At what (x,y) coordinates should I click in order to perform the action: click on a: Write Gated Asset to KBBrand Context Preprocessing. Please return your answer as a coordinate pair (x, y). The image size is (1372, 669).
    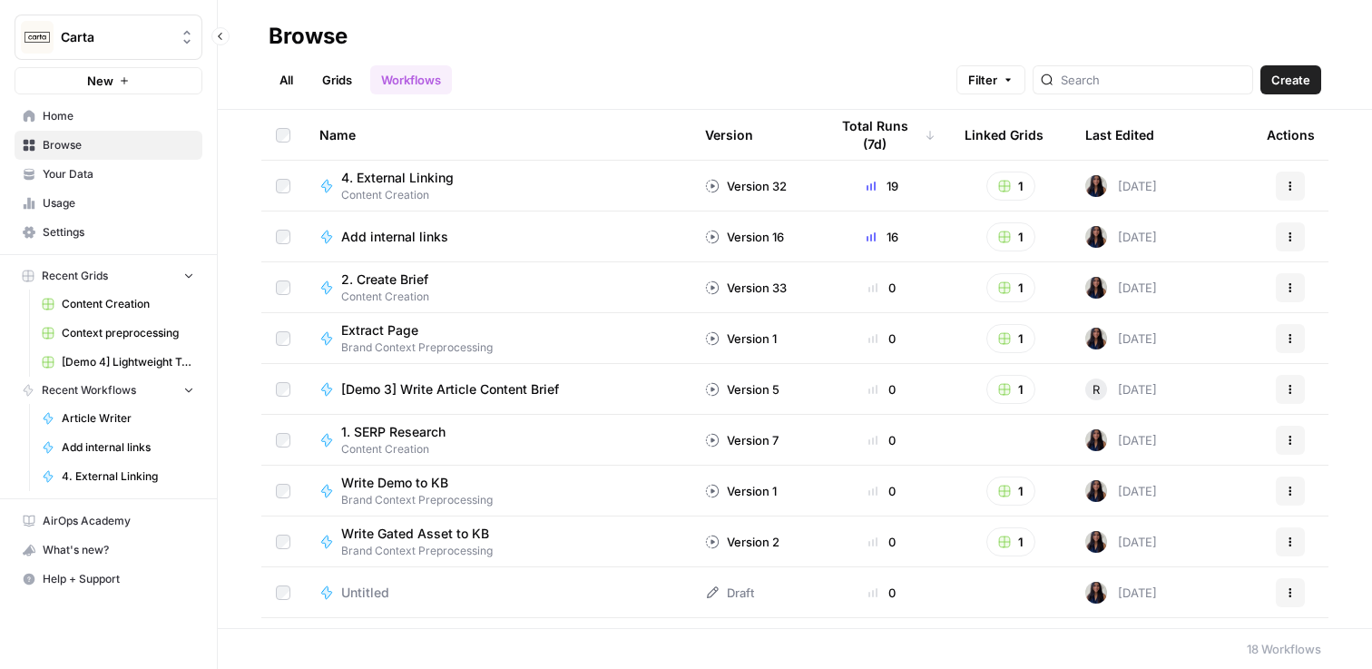
    Looking at the image, I should click on (497, 542).